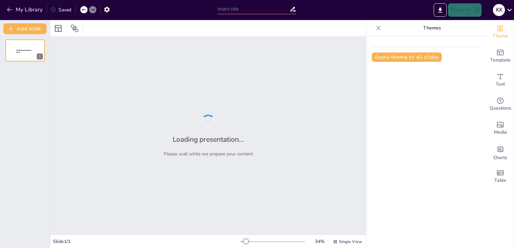 The height and width of the screenshot is (248, 514). What do you see at coordinates (500, 80) in the screenshot?
I see `div: Add text boxes` at bounding box center [500, 80].